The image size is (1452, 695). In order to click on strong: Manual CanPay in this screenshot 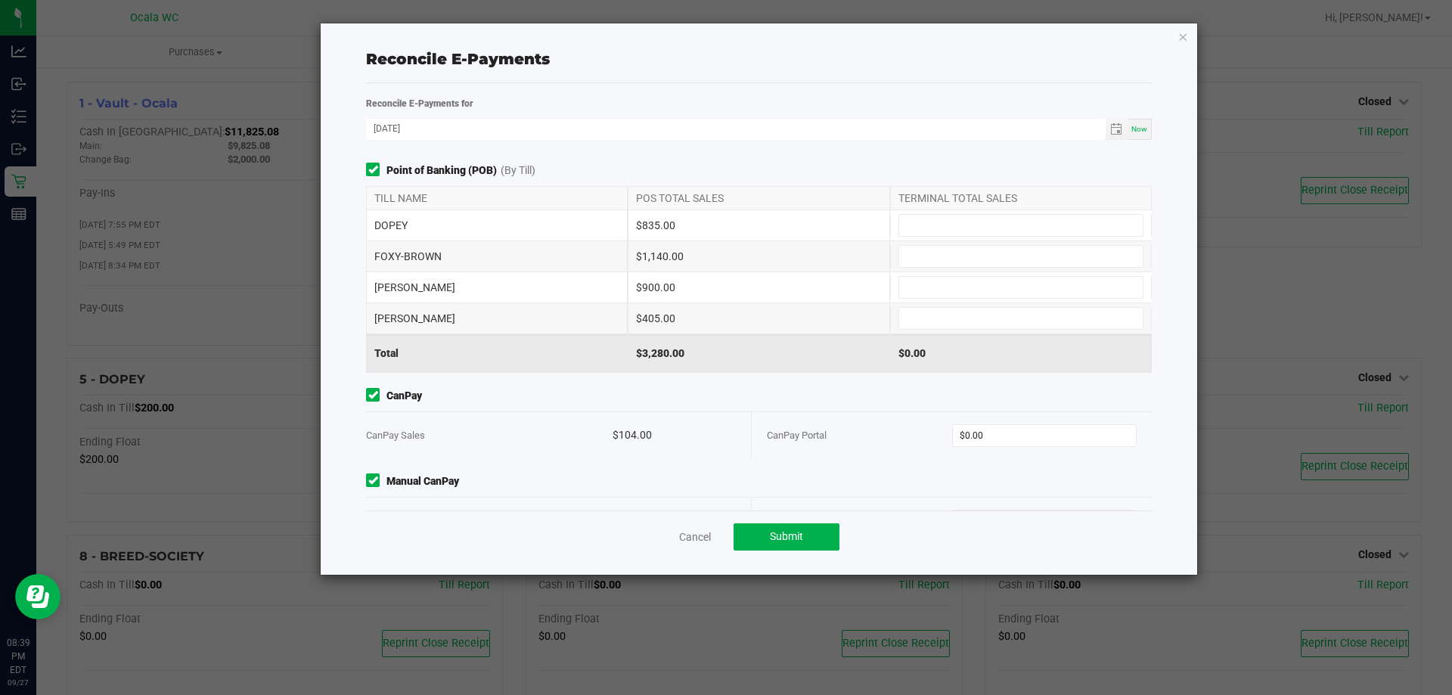, I will do `click(423, 481)`.